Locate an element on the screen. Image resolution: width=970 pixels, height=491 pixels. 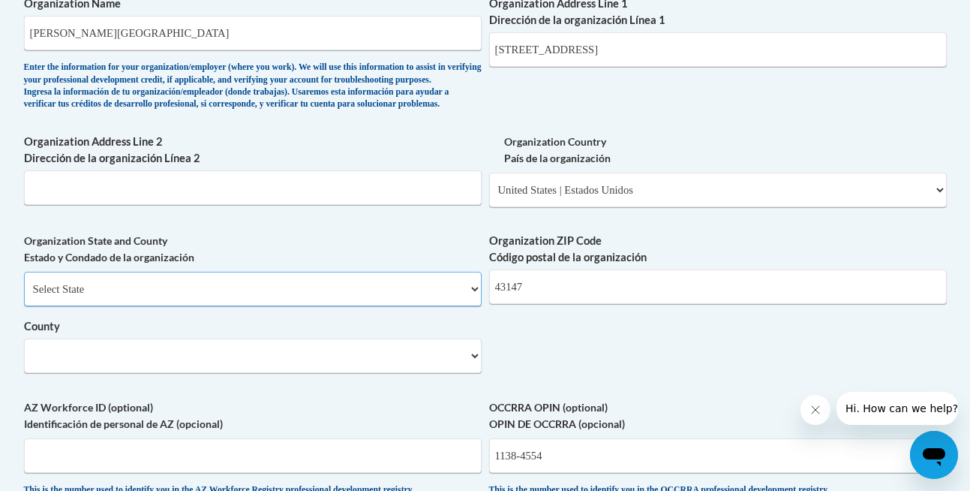
label: Organization Address Line 2 Dirección de la organización Línea 2 is located at coordinates (253, 150).